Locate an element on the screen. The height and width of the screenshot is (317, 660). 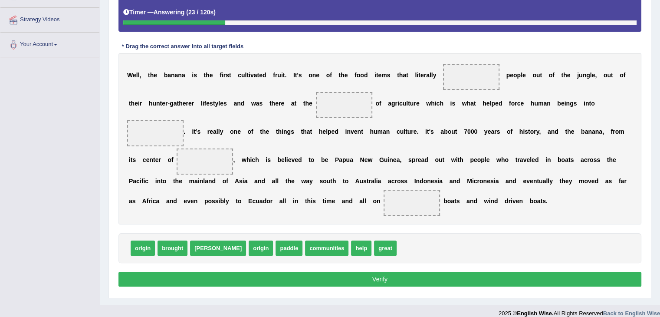
b: v is located at coordinates (252, 75).